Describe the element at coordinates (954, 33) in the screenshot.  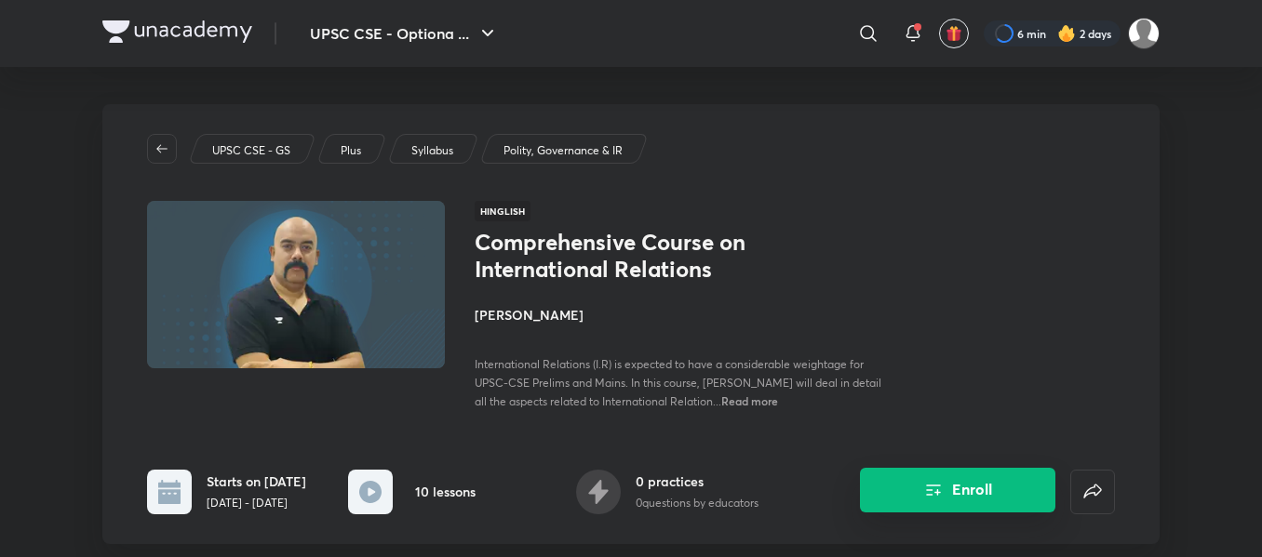
I see `img: avatar` at that location.